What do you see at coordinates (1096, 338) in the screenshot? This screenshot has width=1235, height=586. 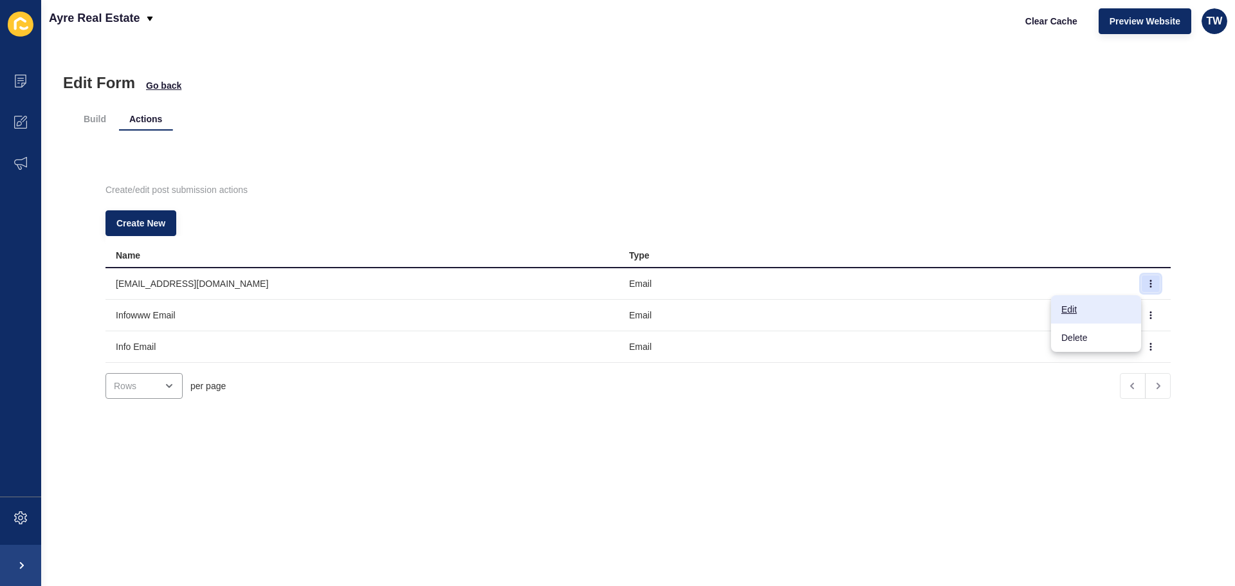 I see `a: Delete` at bounding box center [1096, 338].